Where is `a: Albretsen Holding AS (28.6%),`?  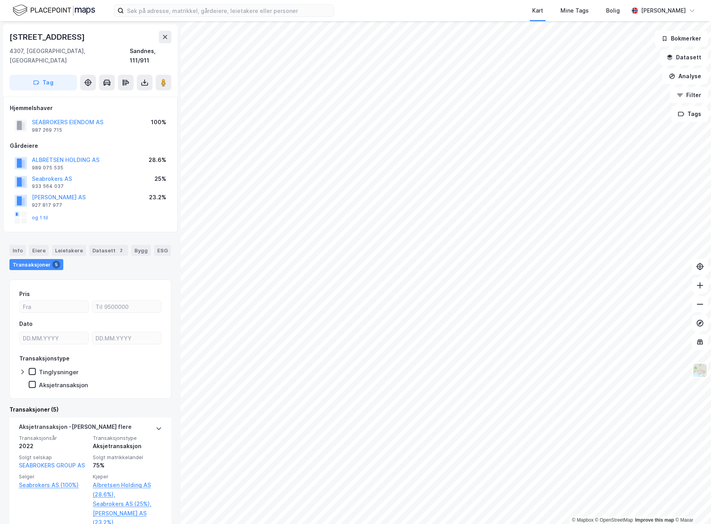 a: Albretsen Holding AS (28.6%), is located at coordinates (127, 490).